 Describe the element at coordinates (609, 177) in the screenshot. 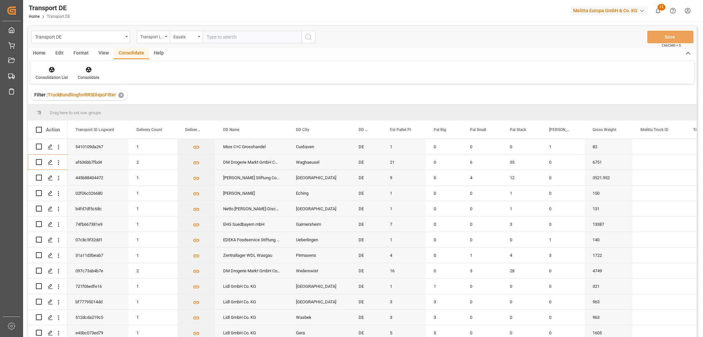

I see `div: 3521.952` at that location.